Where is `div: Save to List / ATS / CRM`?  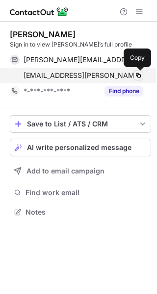
div: Save to List / ATS / CRM is located at coordinates (80, 124).